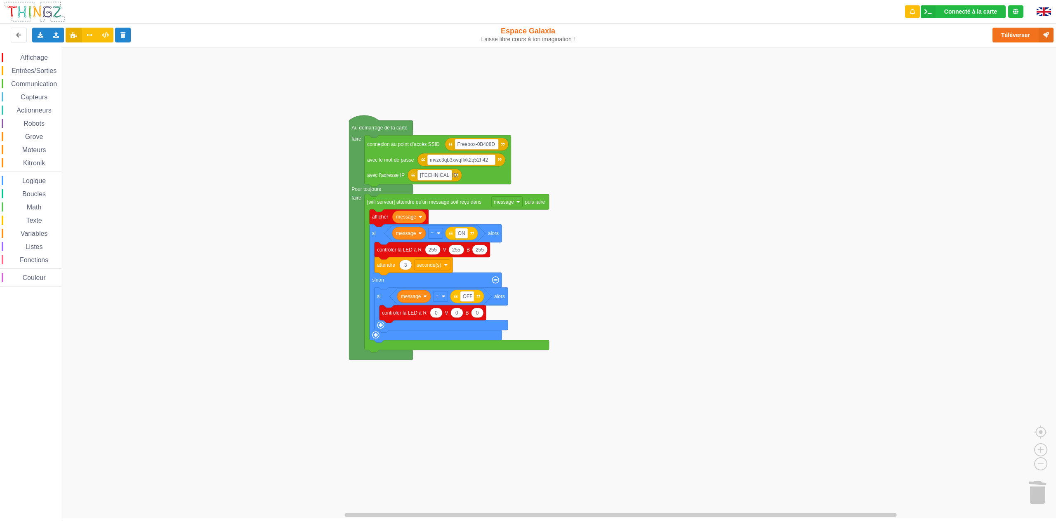 This screenshot has height=524, width=1056. What do you see at coordinates (34, 97) in the screenshot?
I see `span: Capteurs` at bounding box center [34, 97].